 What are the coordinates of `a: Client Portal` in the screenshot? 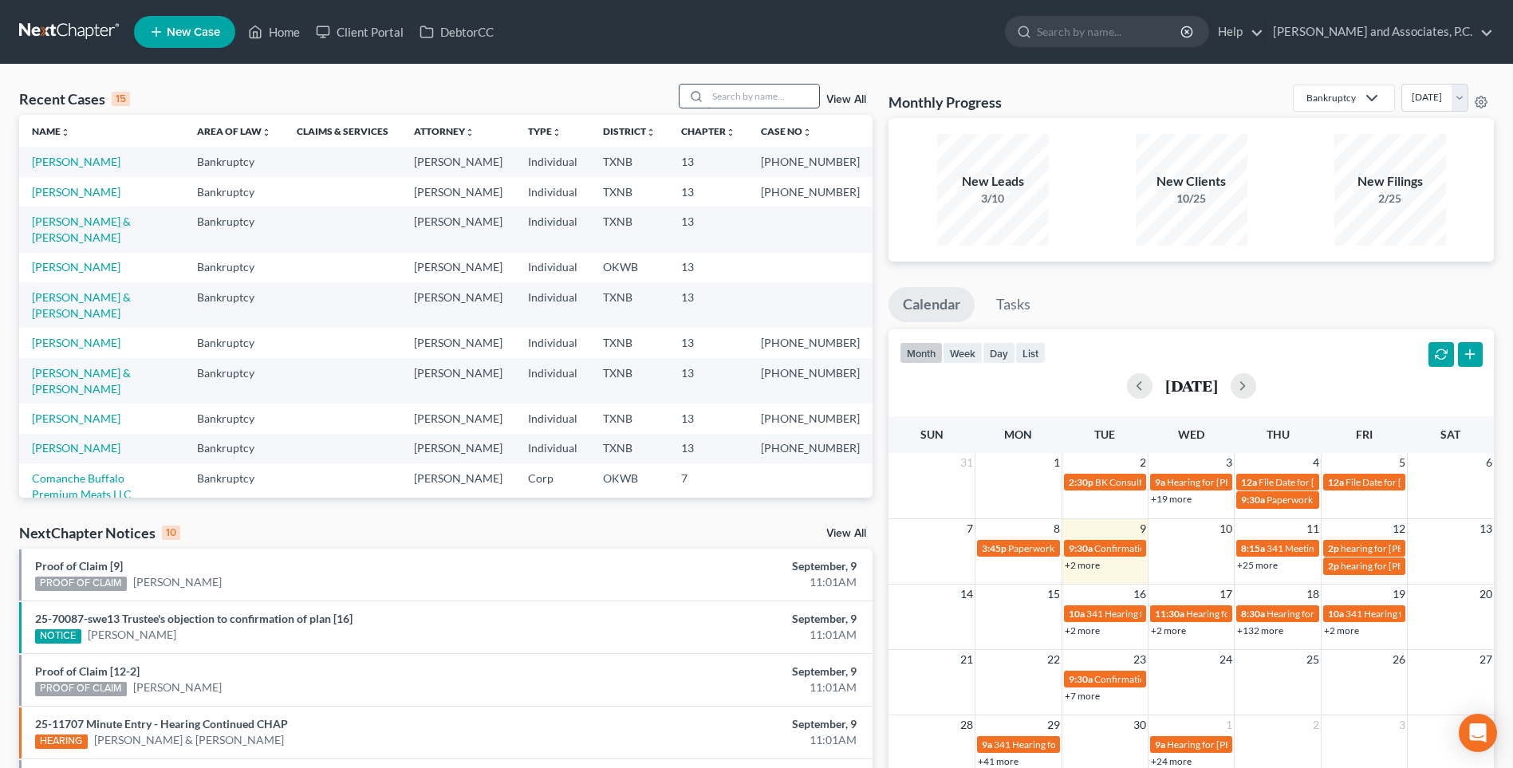 It's located at (360, 32).